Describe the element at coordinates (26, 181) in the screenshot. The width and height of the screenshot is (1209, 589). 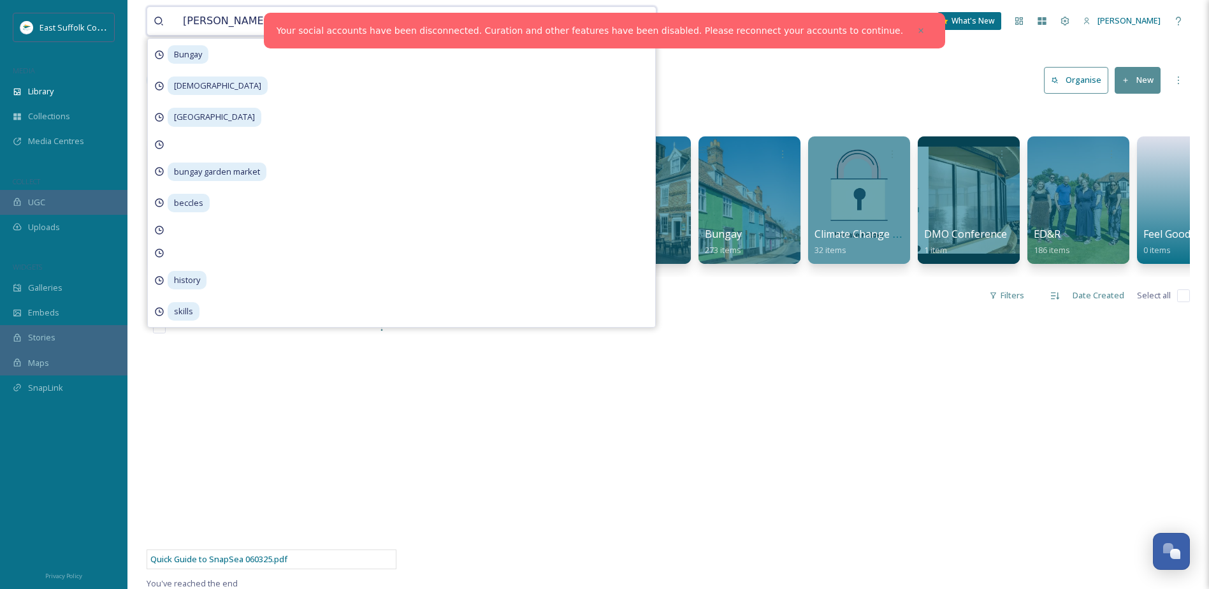
I see `span: COLLECT` at that location.